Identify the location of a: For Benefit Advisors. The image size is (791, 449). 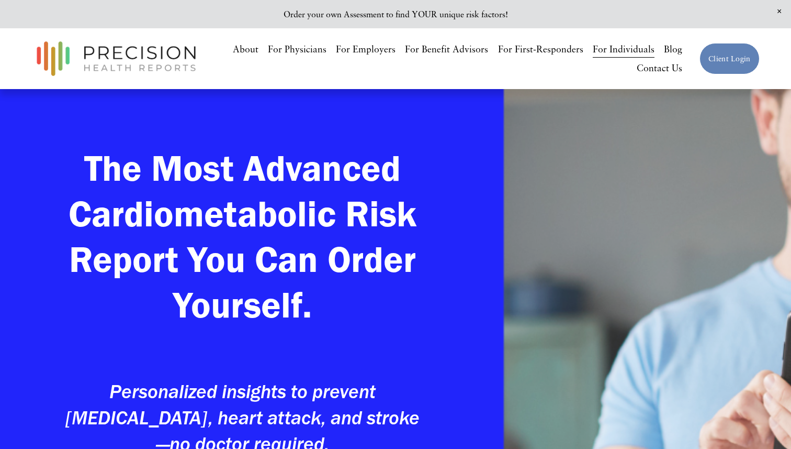
(446, 49).